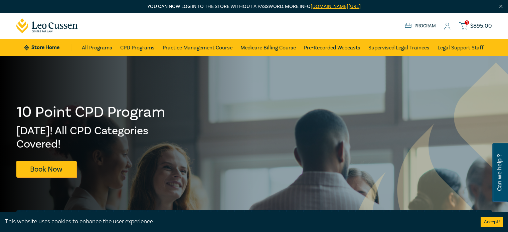 Image resolution: width=508 pixels, height=232 pixels. I want to click on a: CPD Programs, so click(137, 47).